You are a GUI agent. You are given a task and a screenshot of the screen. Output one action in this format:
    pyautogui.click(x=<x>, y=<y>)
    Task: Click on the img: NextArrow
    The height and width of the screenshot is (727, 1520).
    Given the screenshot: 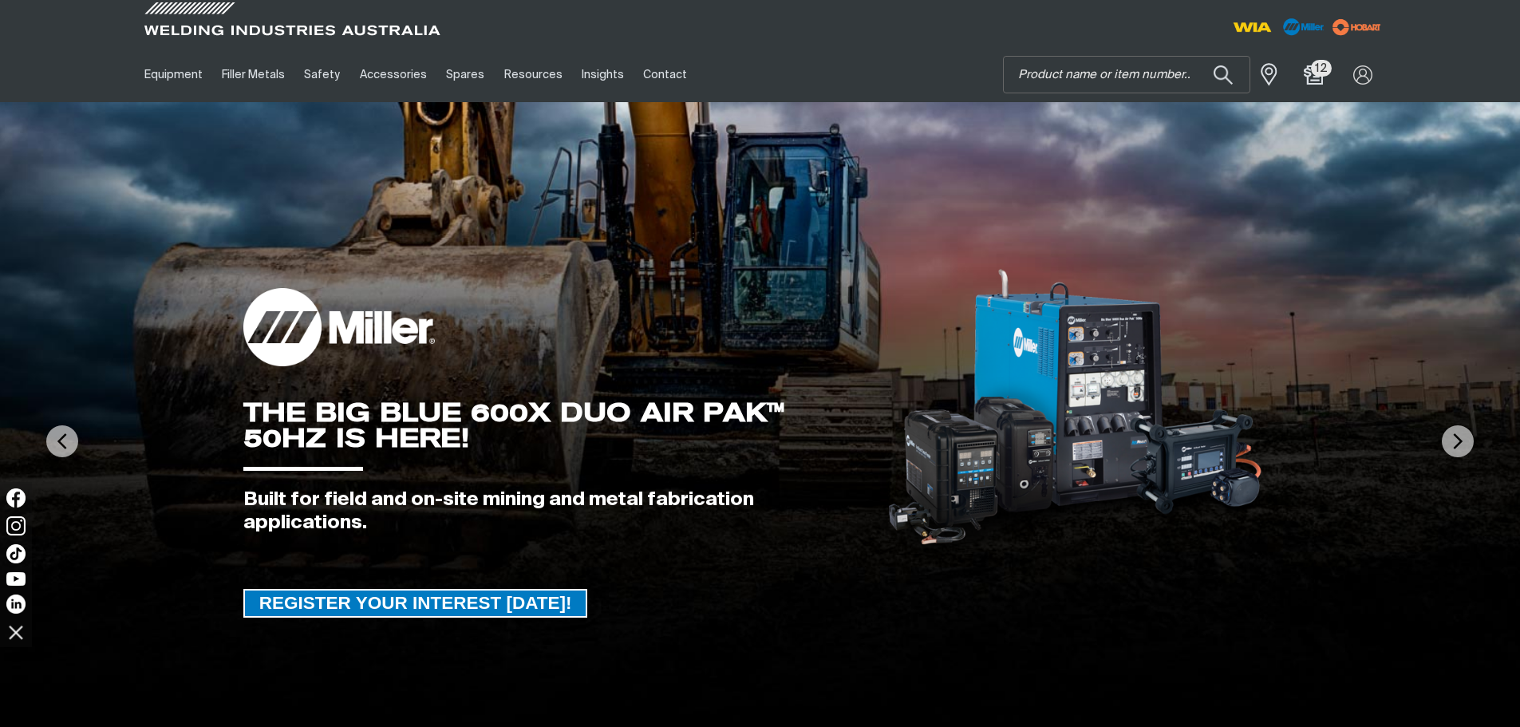 What is the action you would take?
    pyautogui.click(x=1458, y=441)
    